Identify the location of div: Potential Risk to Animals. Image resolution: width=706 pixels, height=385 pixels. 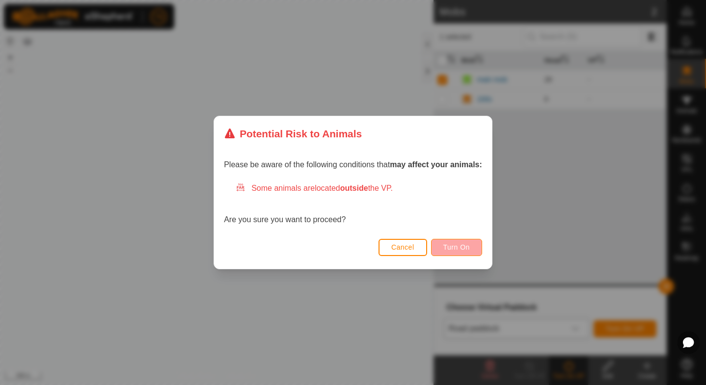
(293, 134).